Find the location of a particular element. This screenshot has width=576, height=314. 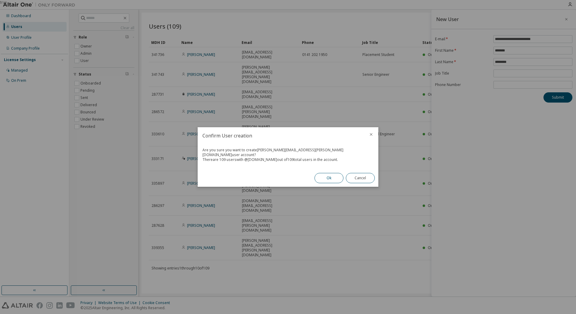

button: close is located at coordinates (371, 135).